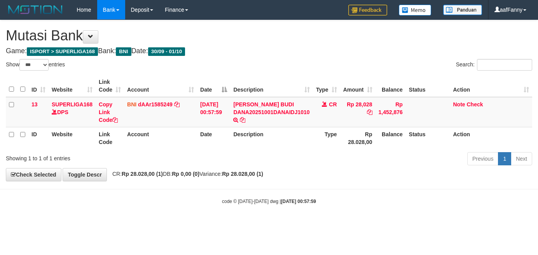  I want to click on th: Action: activate to sort column ascending, so click(491, 86).